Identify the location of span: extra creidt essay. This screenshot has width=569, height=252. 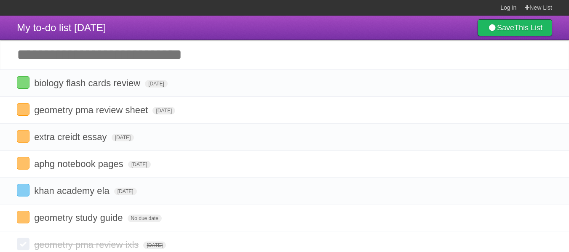
(71, 137).